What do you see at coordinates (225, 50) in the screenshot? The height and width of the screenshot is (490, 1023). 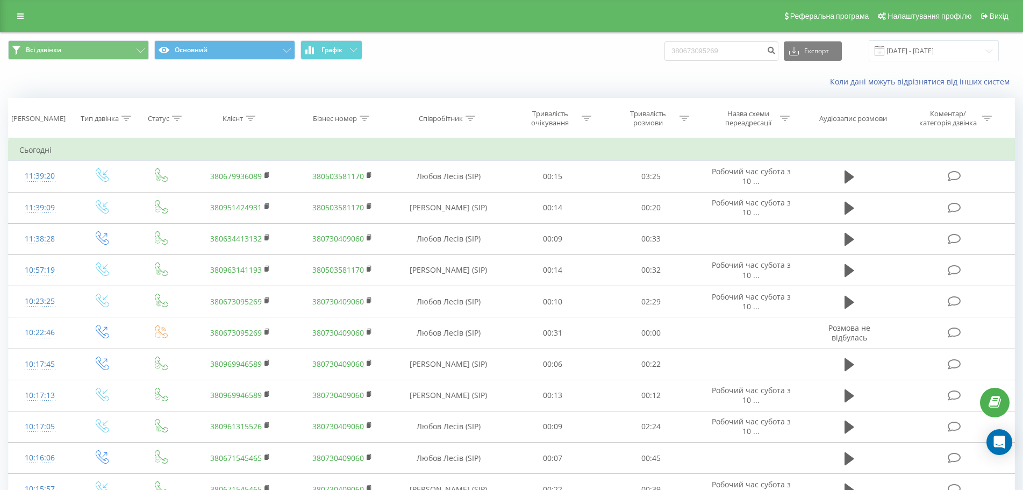 I see `button: Основний` at bounding box center [225, 50].